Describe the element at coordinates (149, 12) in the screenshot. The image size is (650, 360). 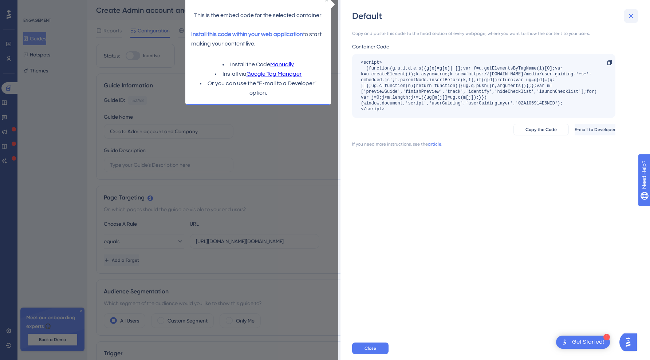
I see `div: Close Preview` at that location.